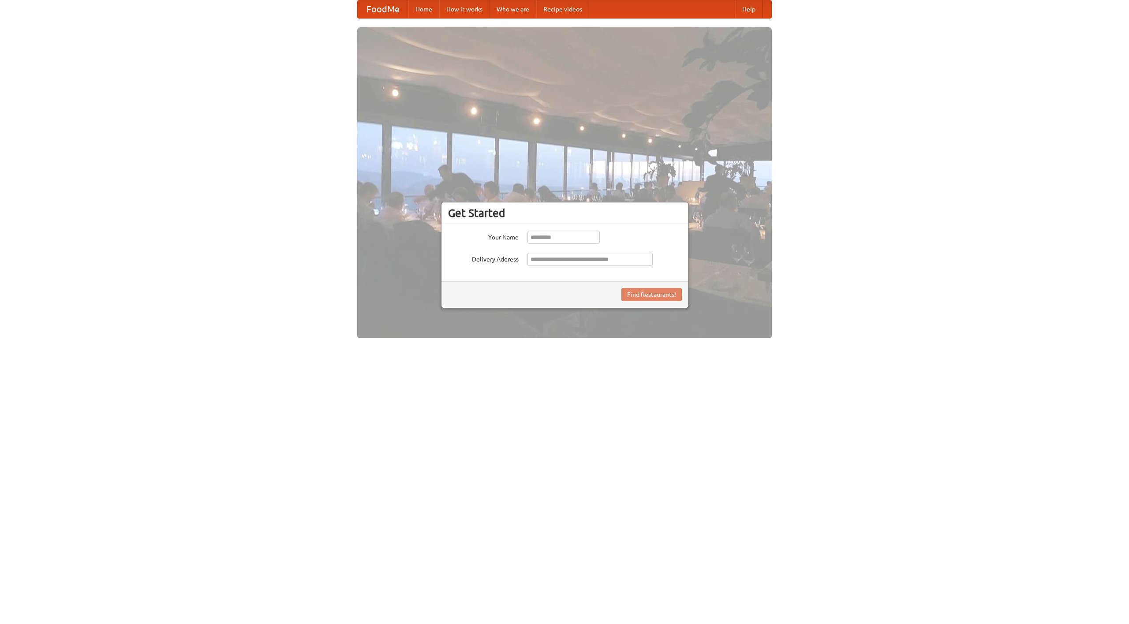  I want to click on a: Home, so click(424, 9).